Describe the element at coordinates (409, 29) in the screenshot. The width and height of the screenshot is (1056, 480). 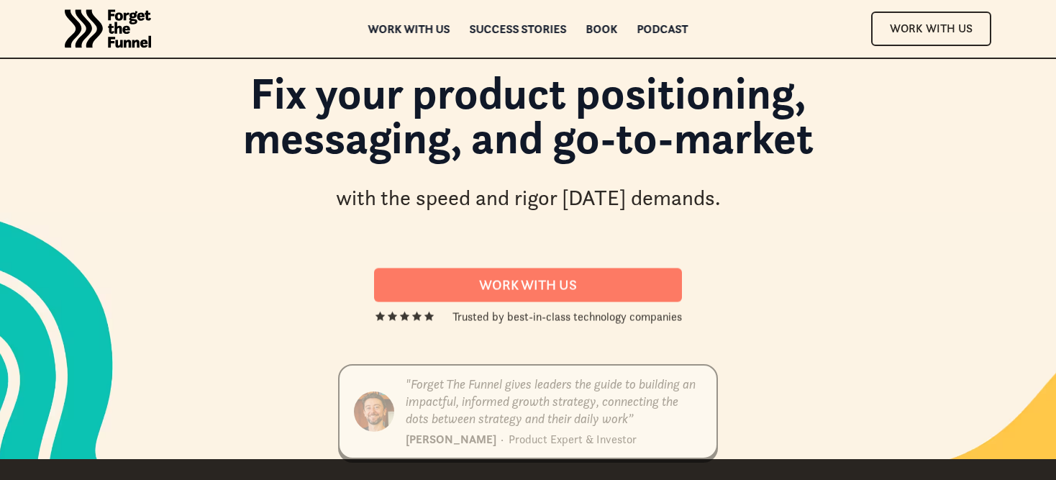
I see `div: Work with us` at that location.